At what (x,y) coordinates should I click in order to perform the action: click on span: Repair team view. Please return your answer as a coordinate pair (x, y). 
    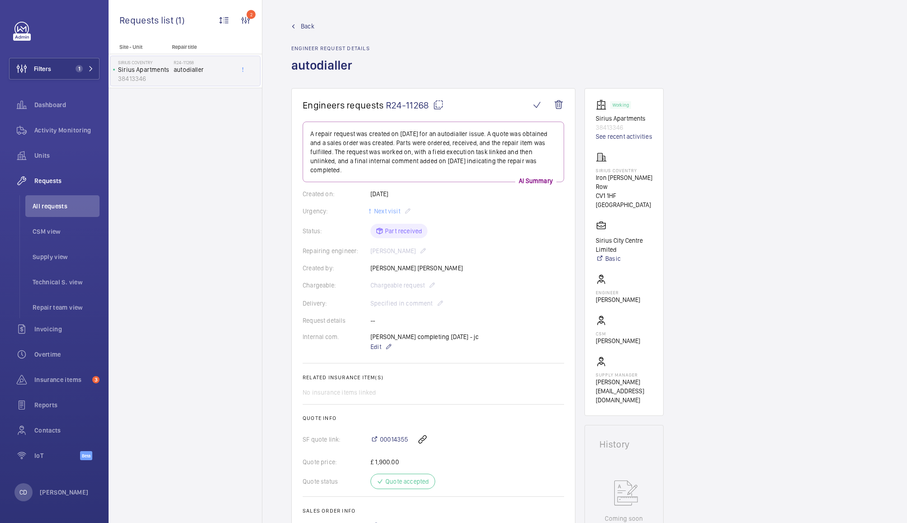
    Looking at the image, I should click on (66, 308).